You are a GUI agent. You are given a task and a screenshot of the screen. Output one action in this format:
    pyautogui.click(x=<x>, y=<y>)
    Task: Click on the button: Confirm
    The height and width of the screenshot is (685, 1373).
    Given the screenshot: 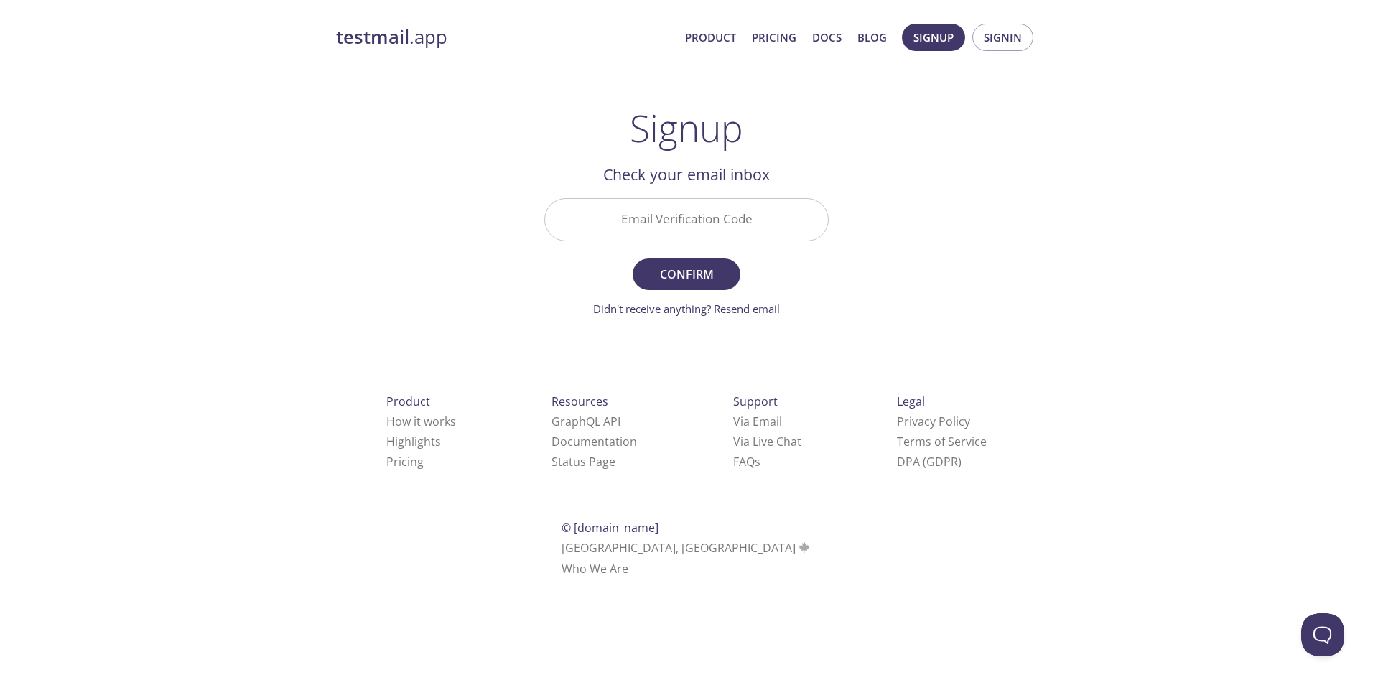 What is the action you would take?
    pyautogui.click(x=687, y=274)
    